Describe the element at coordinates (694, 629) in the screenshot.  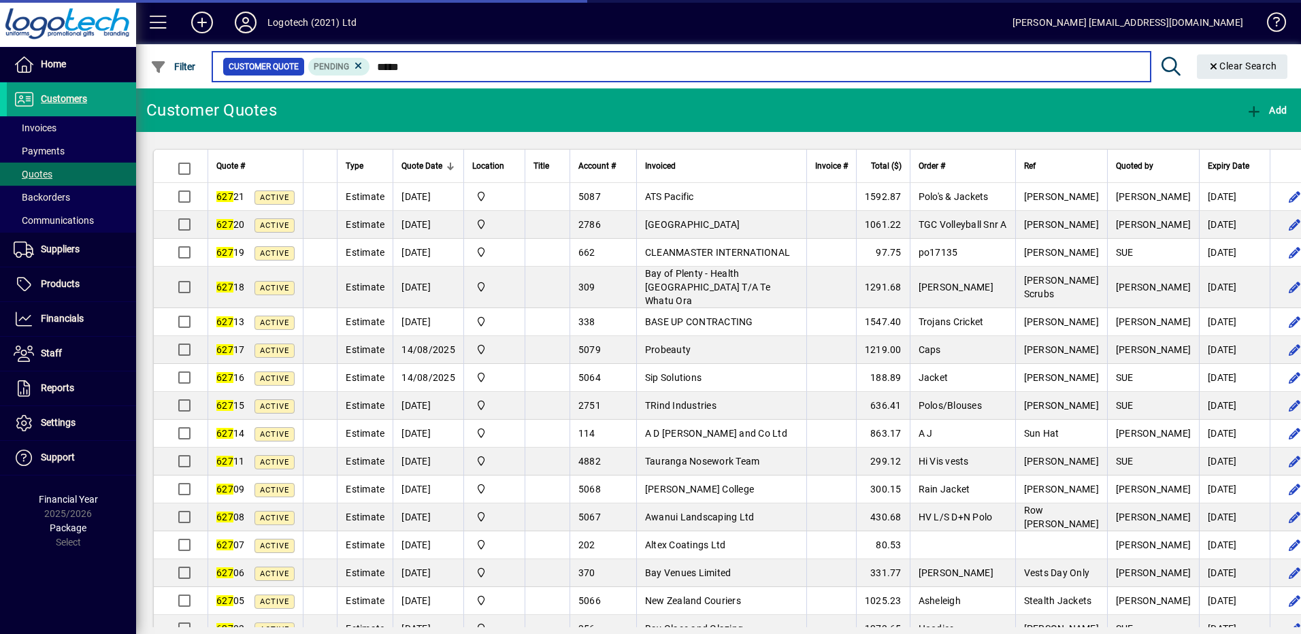
I see `span: Bay Glass and Glazing` at that location.